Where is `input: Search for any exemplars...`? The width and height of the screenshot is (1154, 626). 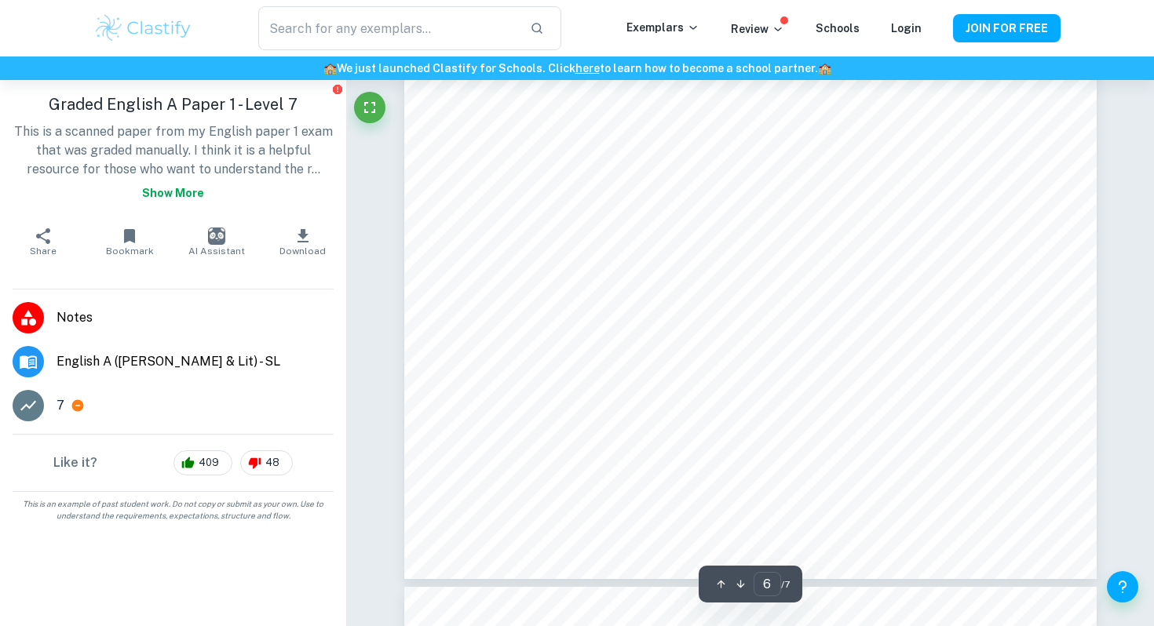
input: Search for any exemplars... is located at coordinates (388, 28).